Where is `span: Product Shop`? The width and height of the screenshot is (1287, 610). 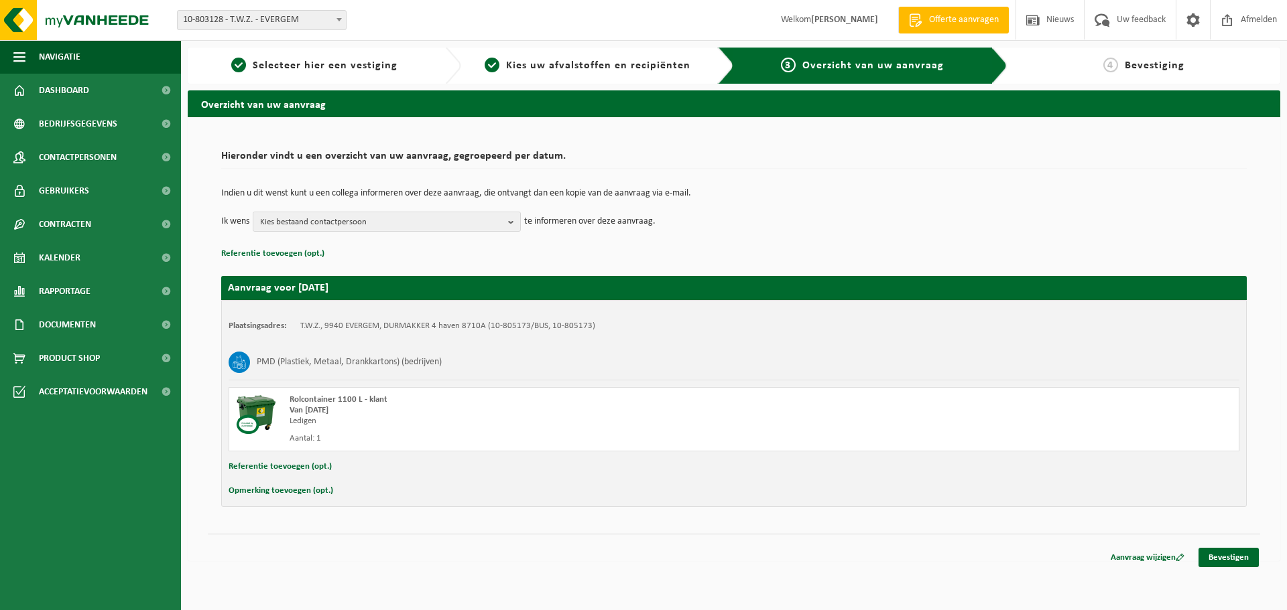 span: Product Shop is located at coordinates (69, 358).